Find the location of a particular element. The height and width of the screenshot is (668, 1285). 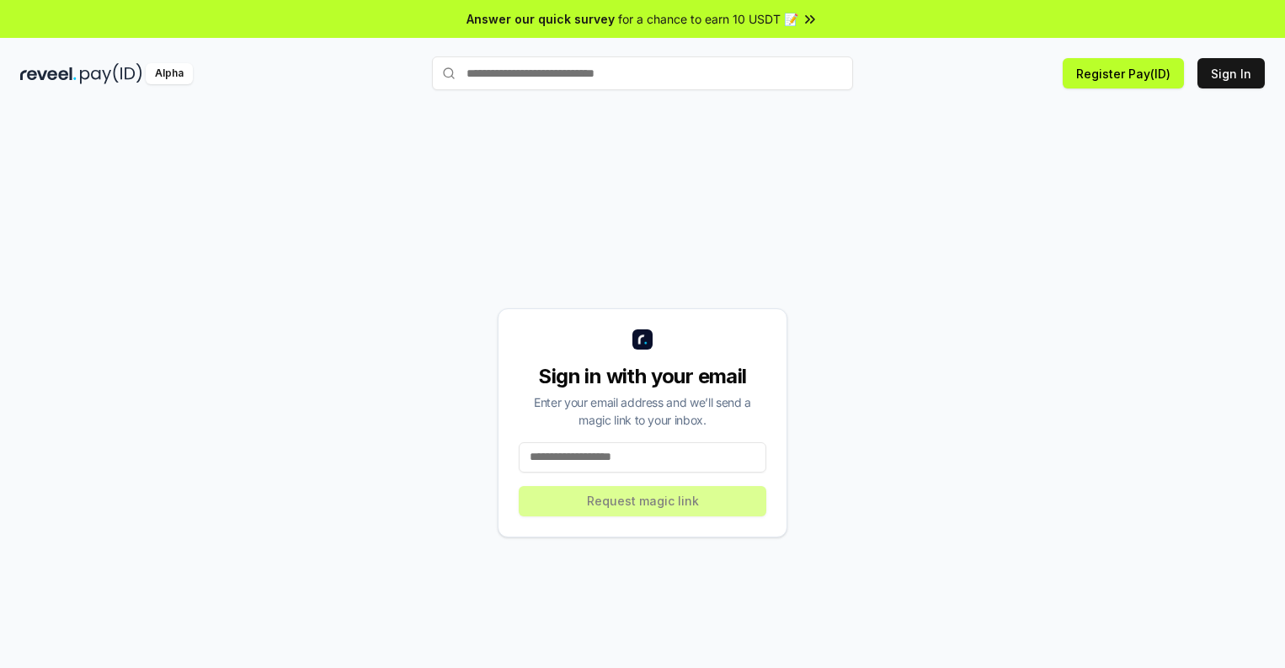

button: Sign In is located at coordinates (1232, 73).